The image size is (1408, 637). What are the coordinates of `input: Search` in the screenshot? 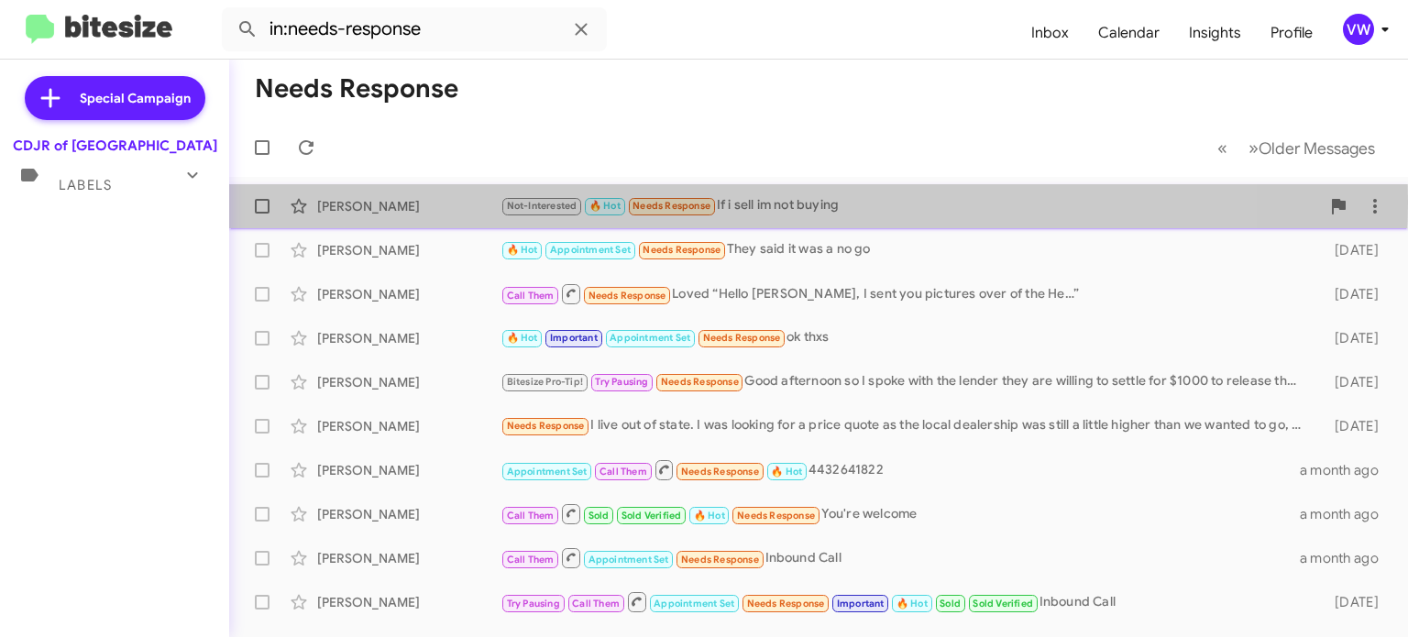 It's located at (414, 29).